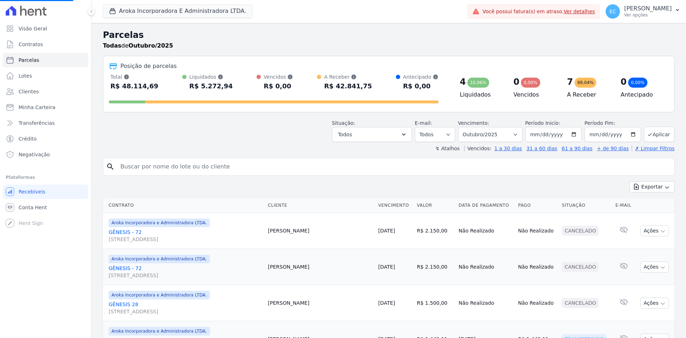  Describe the element at coordinates (660, 134) in the screenshot. I see `button: Aplicar` at that location.